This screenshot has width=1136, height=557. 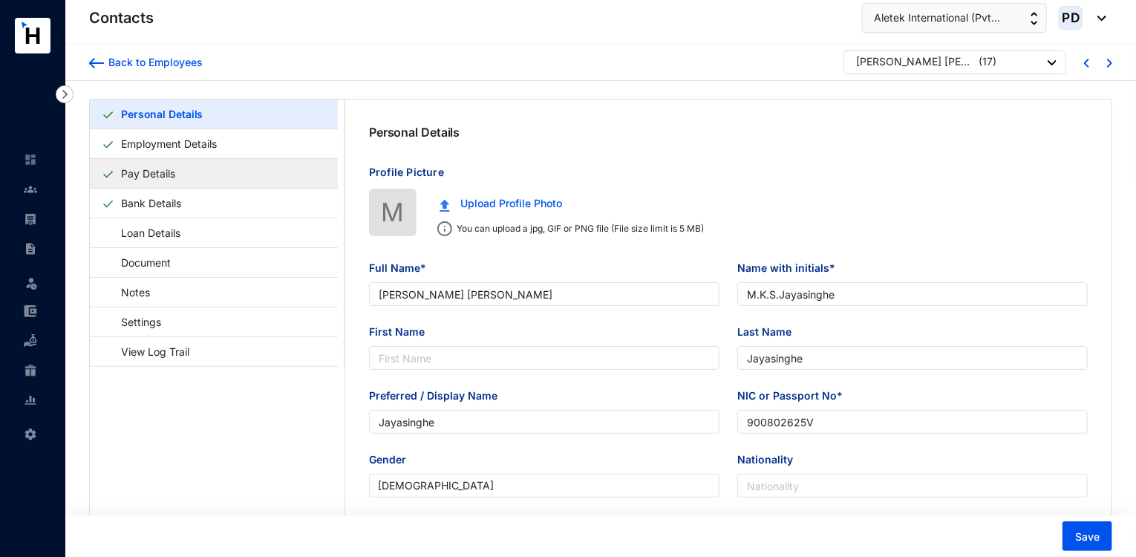 I want to click on input: Name with initials*, so click(x=913, y=294).